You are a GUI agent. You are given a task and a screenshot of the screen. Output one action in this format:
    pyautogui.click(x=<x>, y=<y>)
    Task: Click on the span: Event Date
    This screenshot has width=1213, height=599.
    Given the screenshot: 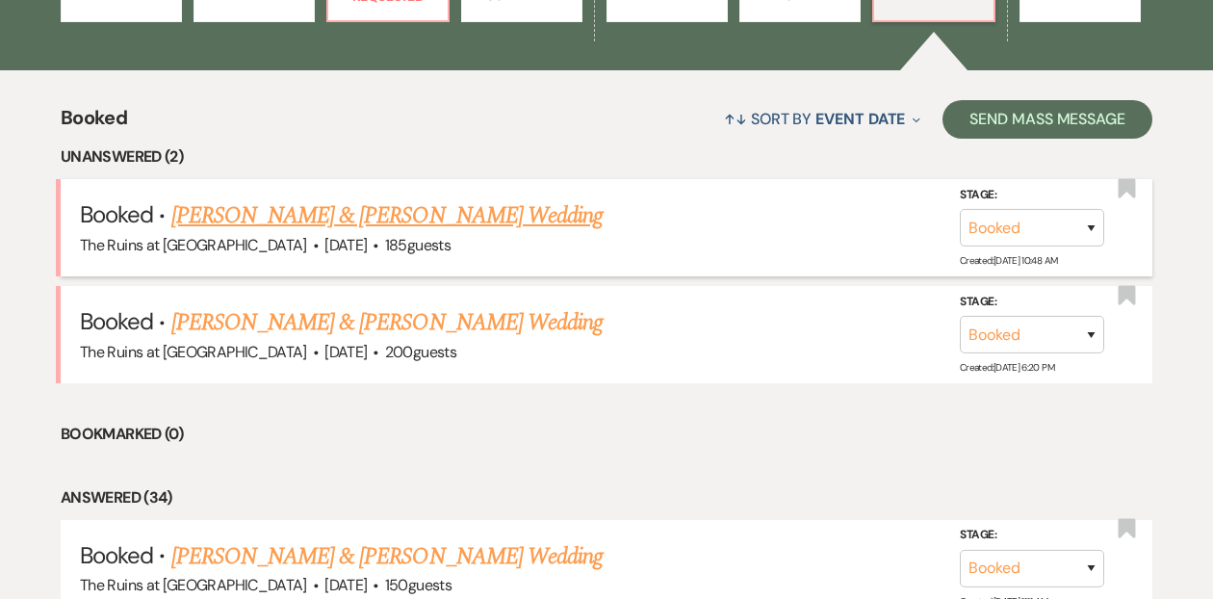 What is the action you would take?
    pyautogui.click(x=859, y=118)
    